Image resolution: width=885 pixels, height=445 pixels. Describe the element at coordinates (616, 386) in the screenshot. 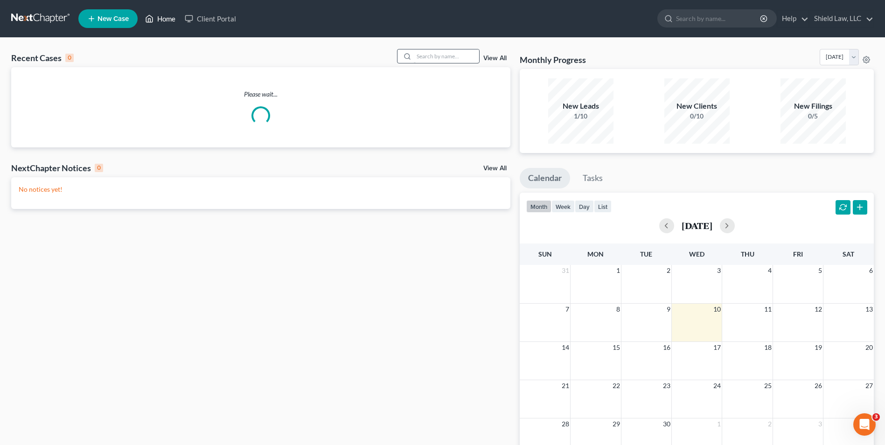

I see `span: 22` at that location.